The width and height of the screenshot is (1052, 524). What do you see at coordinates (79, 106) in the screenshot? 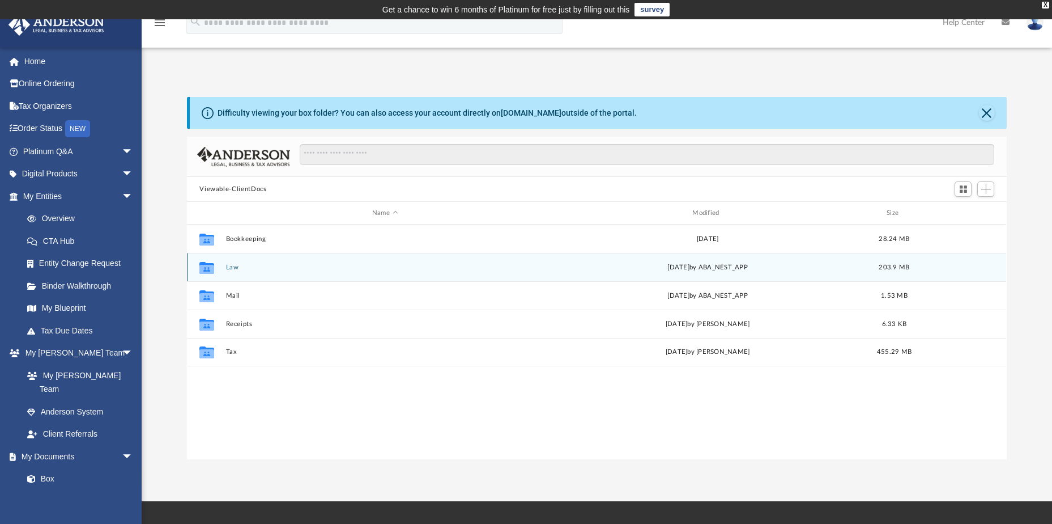
I see `a: Tax Organizers` at bounding box center [79, 106].